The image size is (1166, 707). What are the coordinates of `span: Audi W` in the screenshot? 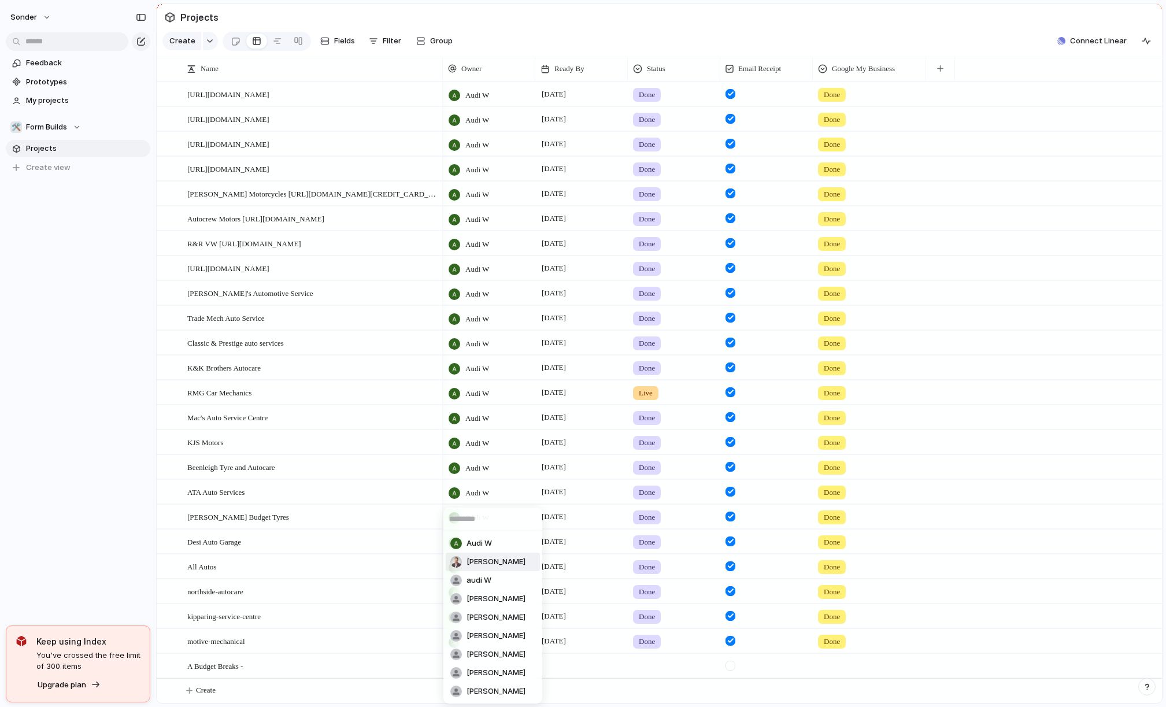 It's located at (479, 543).